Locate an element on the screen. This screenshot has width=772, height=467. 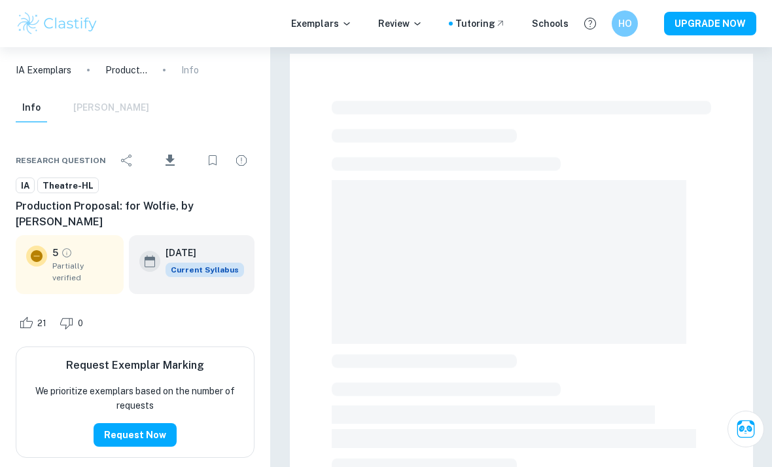
div: Report issue is located at coordinates (242, 160).